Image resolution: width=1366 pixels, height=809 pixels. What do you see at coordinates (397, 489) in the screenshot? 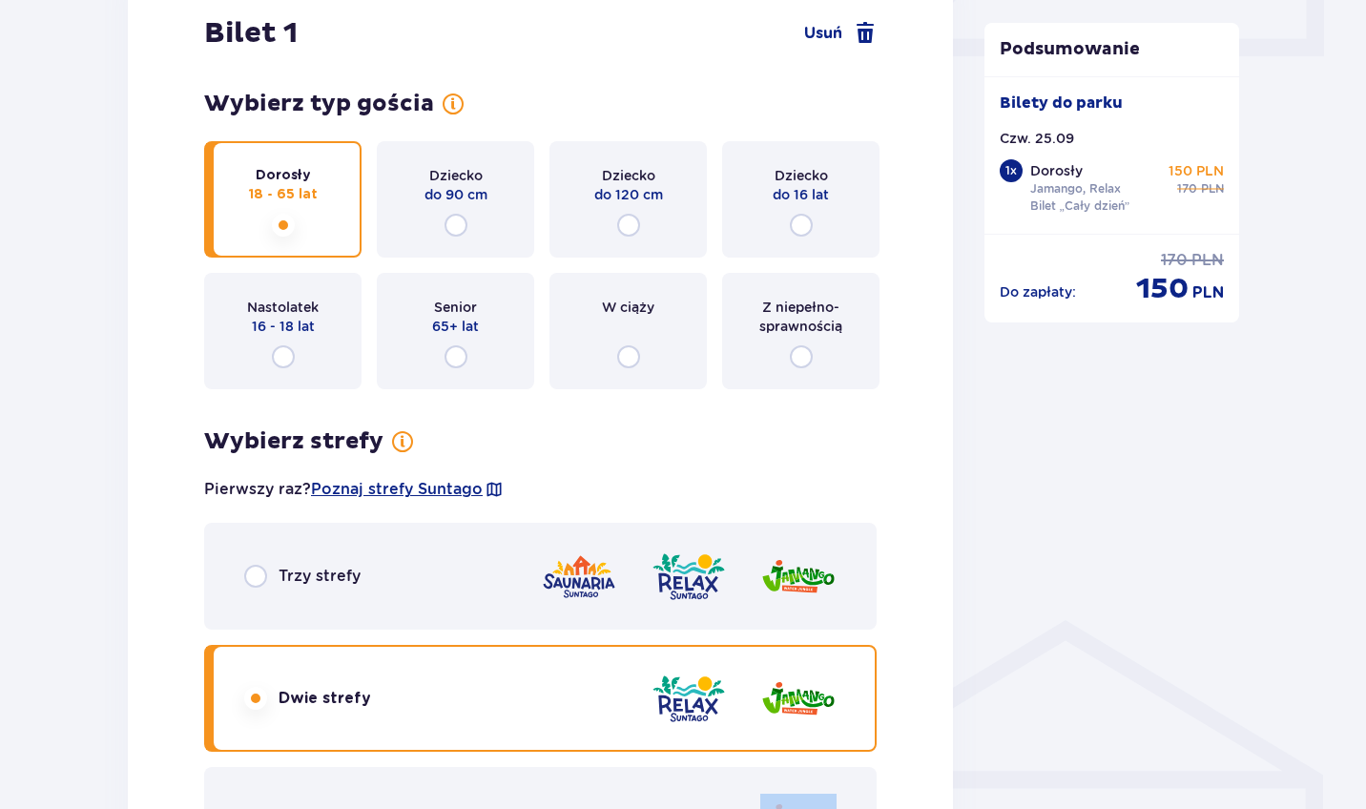
I see `span: Poznaj strefy Suntago` at bounding box center [397, 489].